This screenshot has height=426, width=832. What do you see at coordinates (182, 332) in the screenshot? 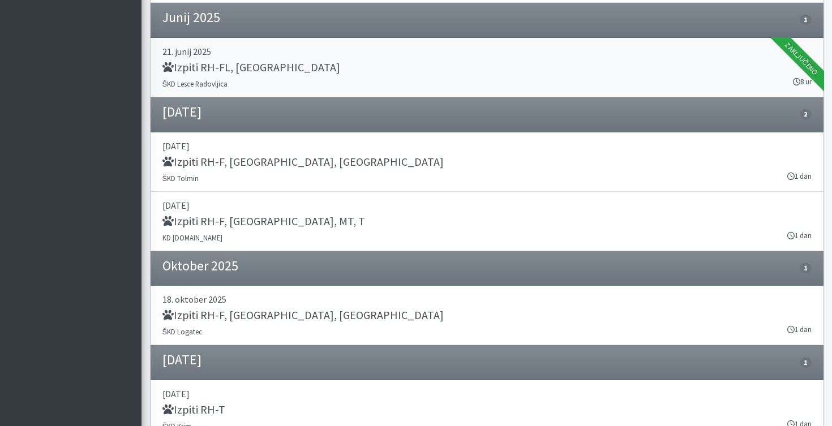
I see `small: ŠKD Logatec` at bounding box center [182, 332].